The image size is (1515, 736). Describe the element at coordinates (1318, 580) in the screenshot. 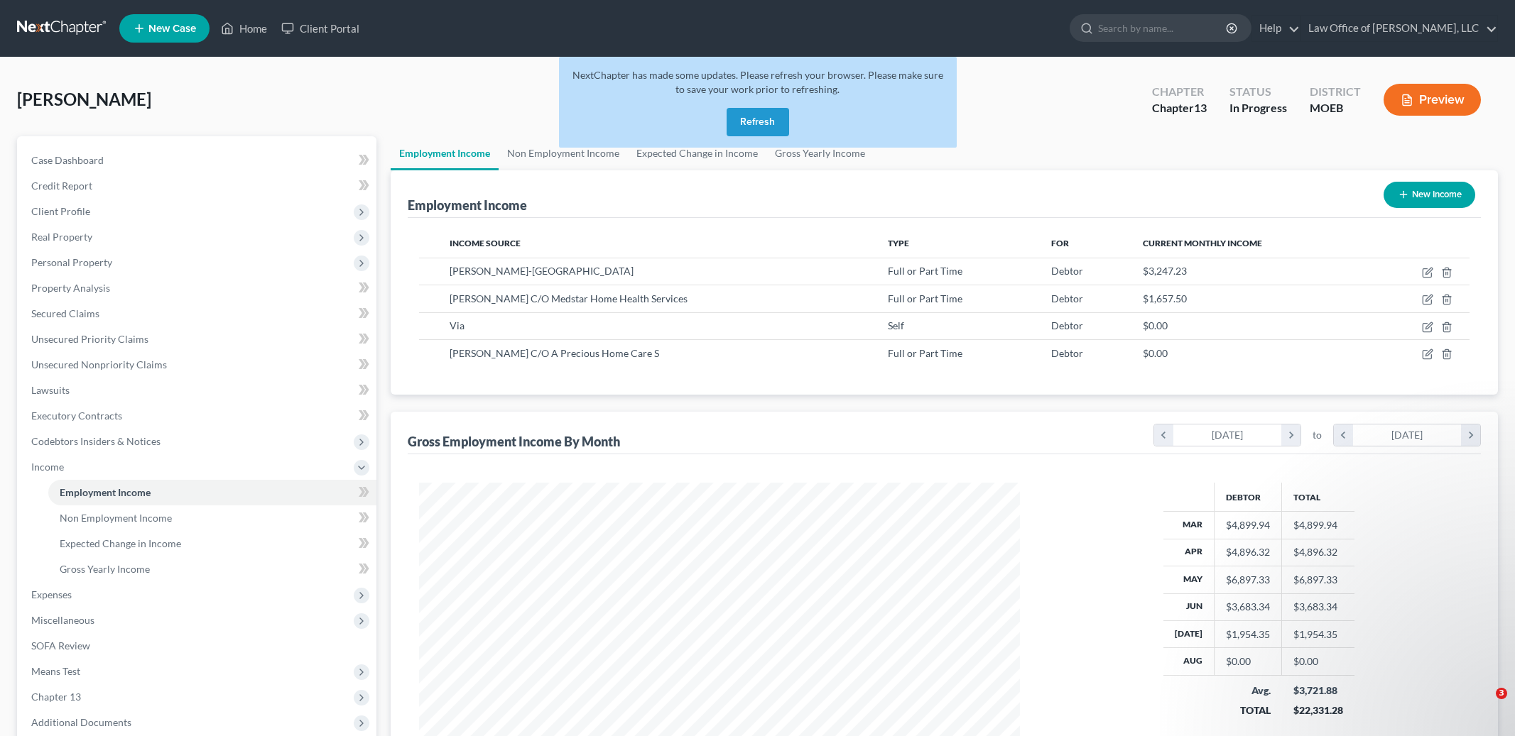

I see `td: $6,897.33` at that location.